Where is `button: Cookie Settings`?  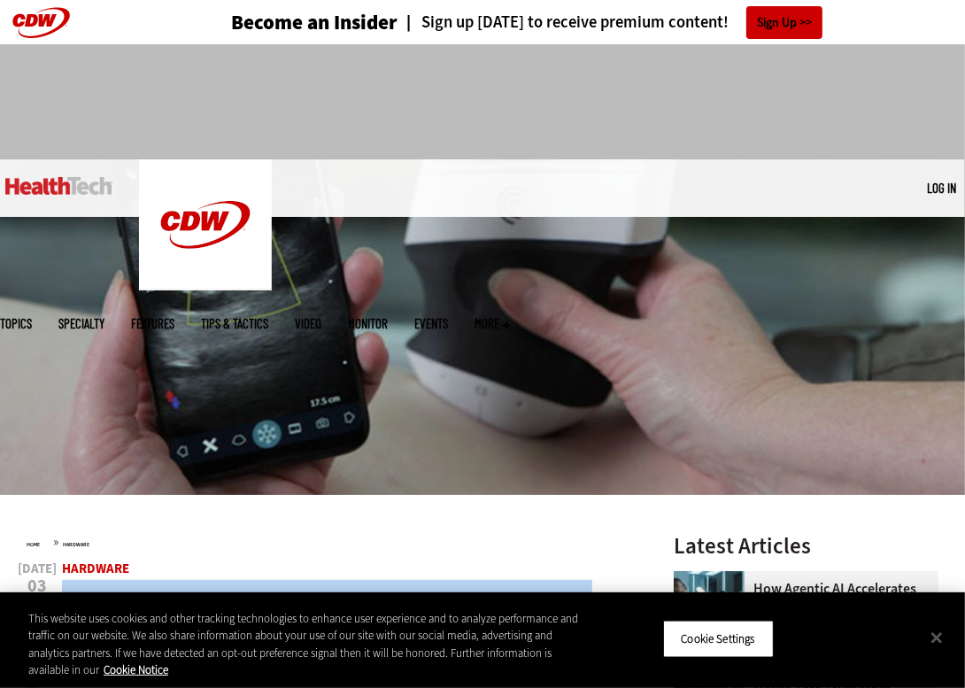
button: Cookie Settings is located at coordinates (718, 639).